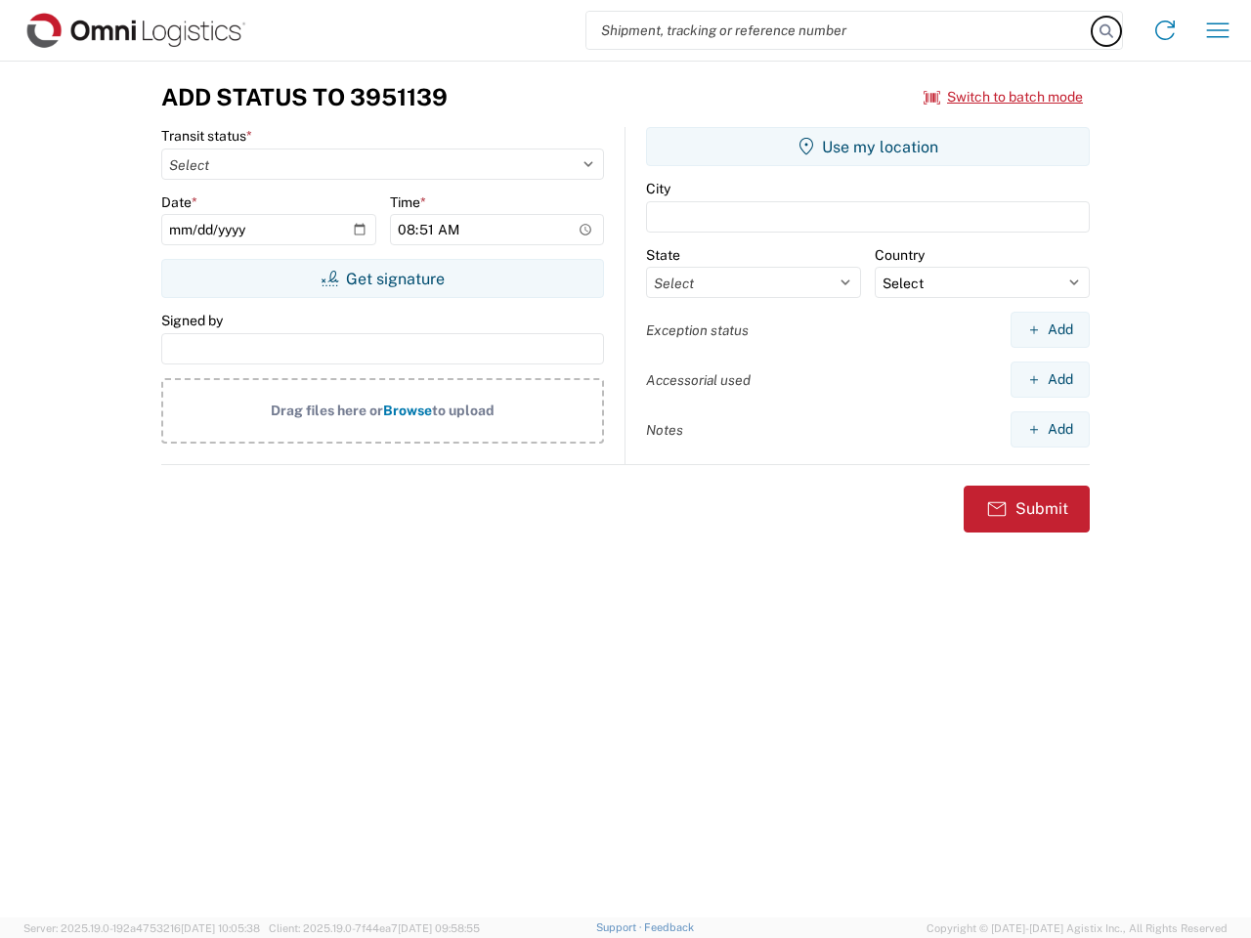 The height and width of the screenshot is (938, 1251). Describe the element at coordinates (658, 189) in the screenshot. I see `label: City` at that location.